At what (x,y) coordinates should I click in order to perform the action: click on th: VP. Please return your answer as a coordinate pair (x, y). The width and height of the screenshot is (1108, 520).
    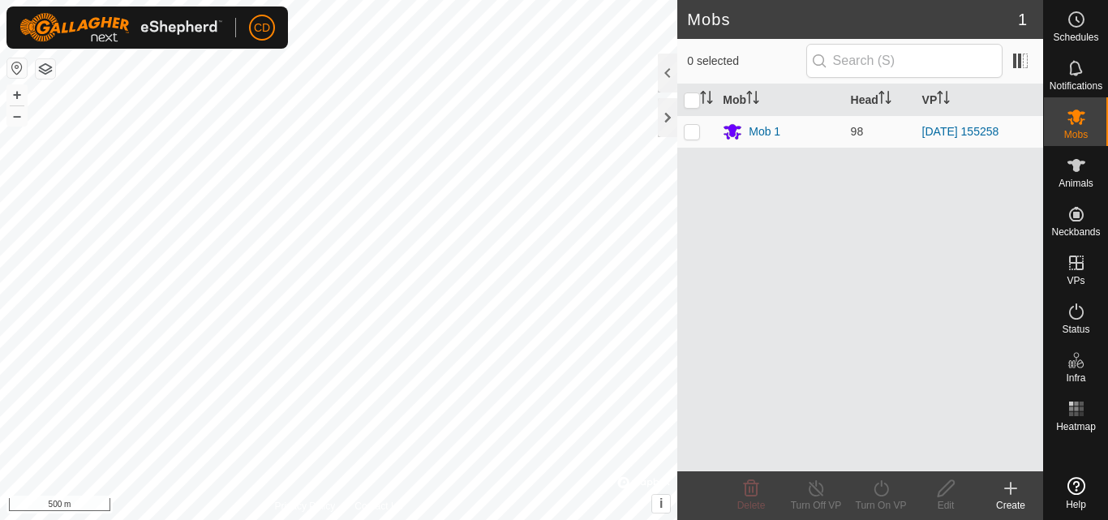
    Looking at the image, I should click on (979, 100).